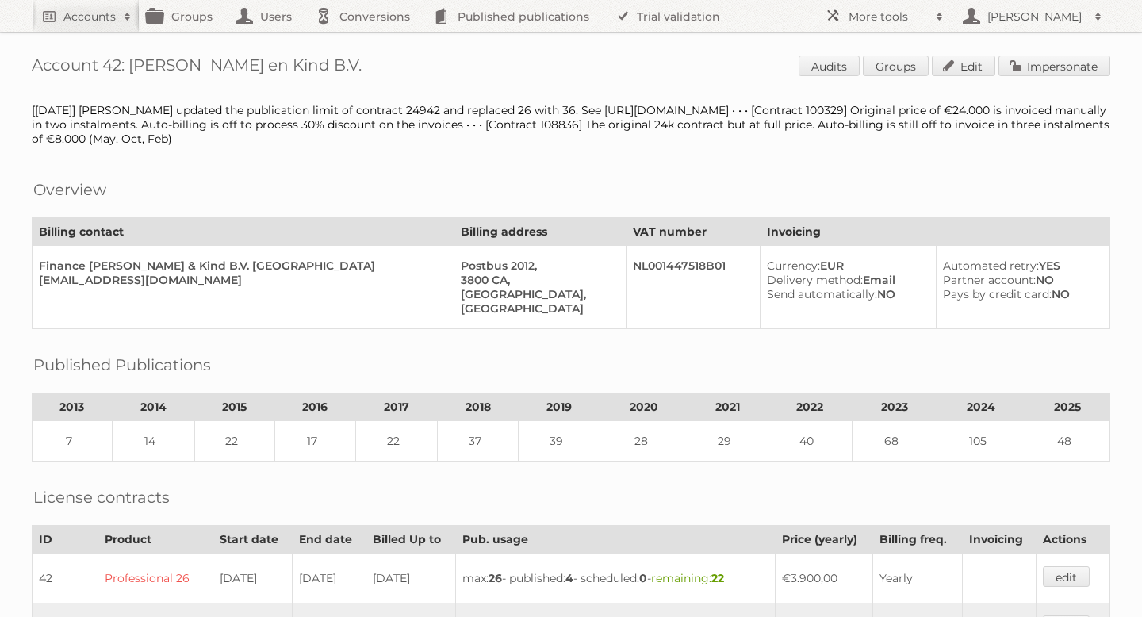 The image size is (1142, 617). Describe the element at coordinates (559, 441) in the screenshot. I see `td: 39` at that location.